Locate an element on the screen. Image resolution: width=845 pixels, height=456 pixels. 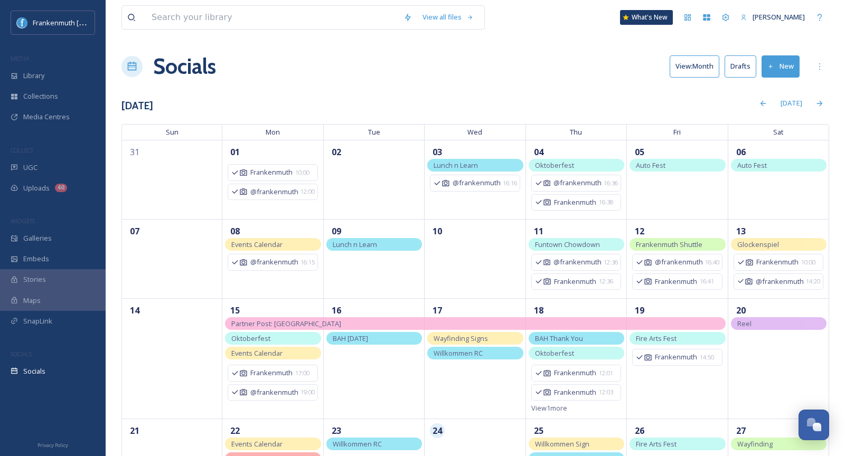
a: Drafts is located at coordinates (743, 66).